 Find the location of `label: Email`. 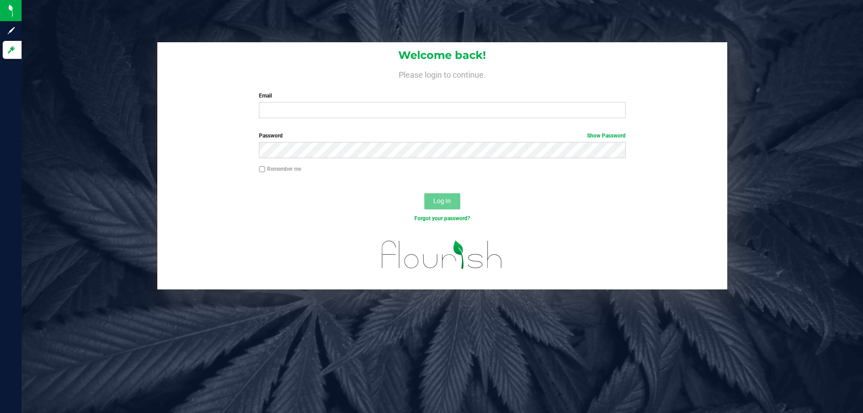

label: Email is located at coordinates (442, 96).